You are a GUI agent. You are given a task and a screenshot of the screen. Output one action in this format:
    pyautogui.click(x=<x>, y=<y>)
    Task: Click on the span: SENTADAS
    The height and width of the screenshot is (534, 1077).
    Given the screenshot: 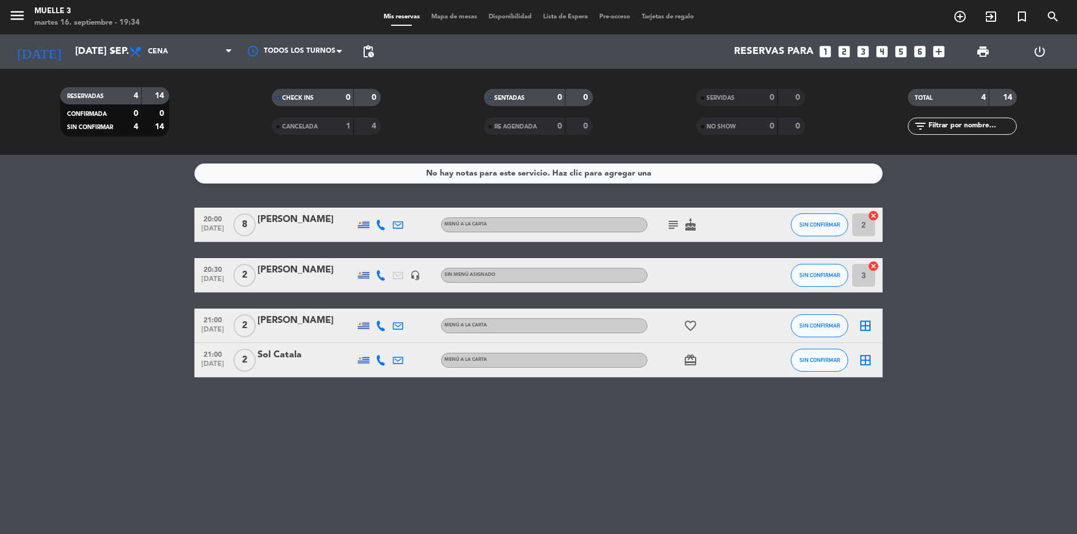 What is the action you would take?
    pyautogui.click(x=509, y=98)
    